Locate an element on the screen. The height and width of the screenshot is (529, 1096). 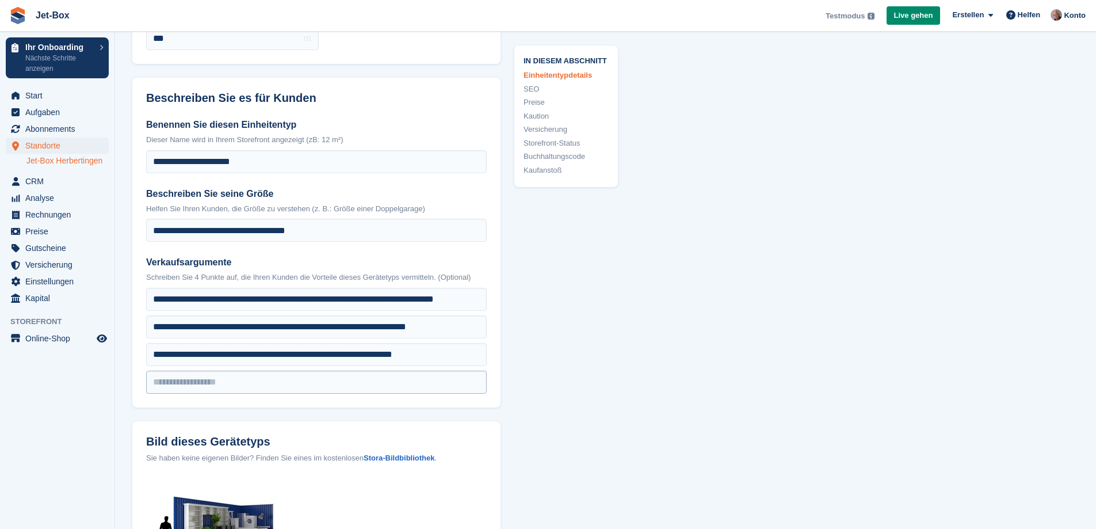
strong: Stora-Bildbibliothek is located at coordinates (399, 458).